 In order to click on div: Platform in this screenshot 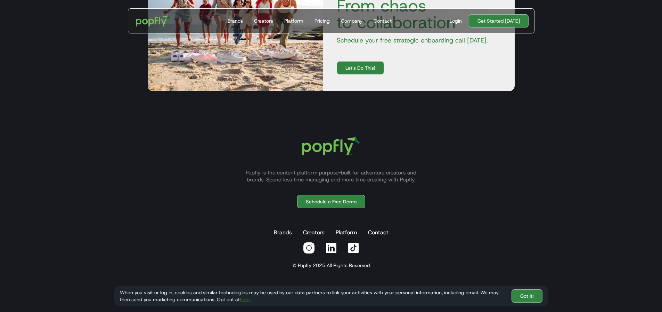, I will do `click(294, 21)`.